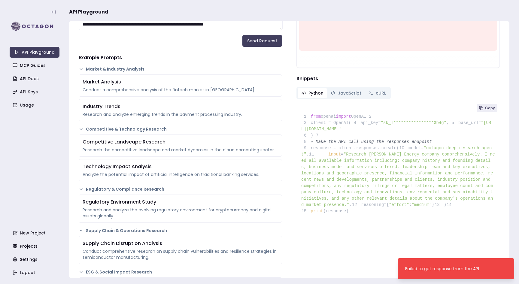 This screenshot has width=519, height=284. Describe the element at coordinates (399, 205) in the screenshot. I see `span: "effort"` at that location.